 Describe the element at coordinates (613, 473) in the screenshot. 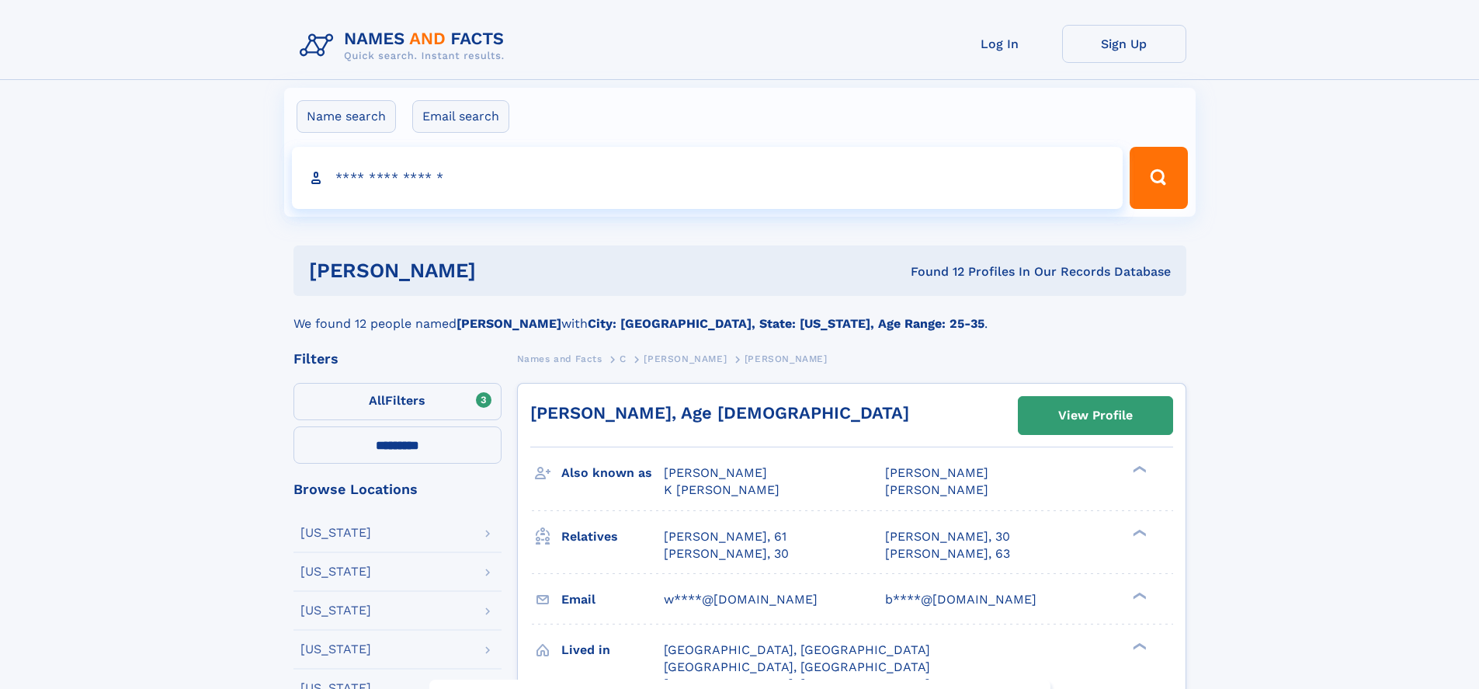

I see `h3: Also known as` at that location.